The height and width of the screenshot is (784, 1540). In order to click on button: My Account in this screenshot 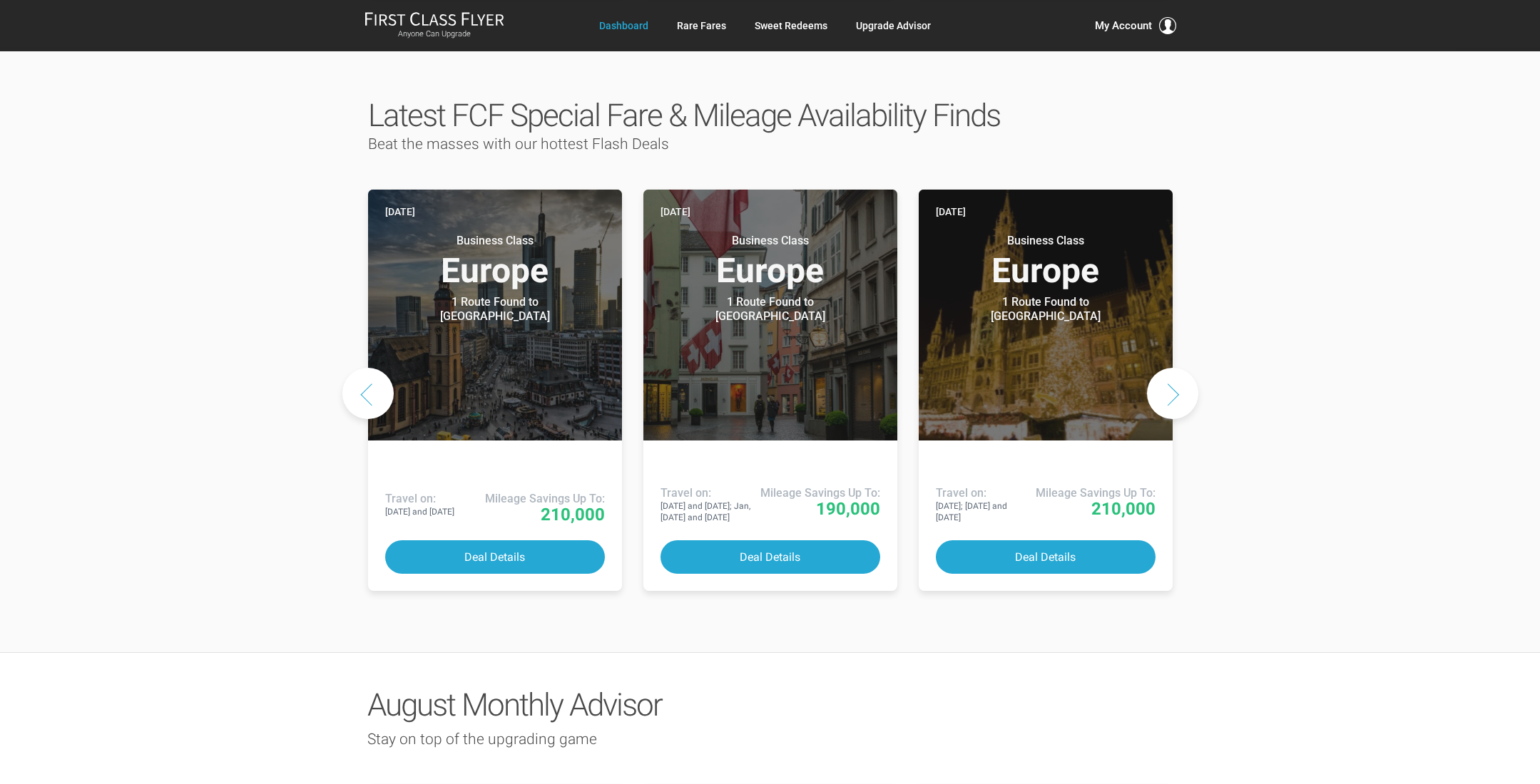, I will do `click(1136, 26)`.